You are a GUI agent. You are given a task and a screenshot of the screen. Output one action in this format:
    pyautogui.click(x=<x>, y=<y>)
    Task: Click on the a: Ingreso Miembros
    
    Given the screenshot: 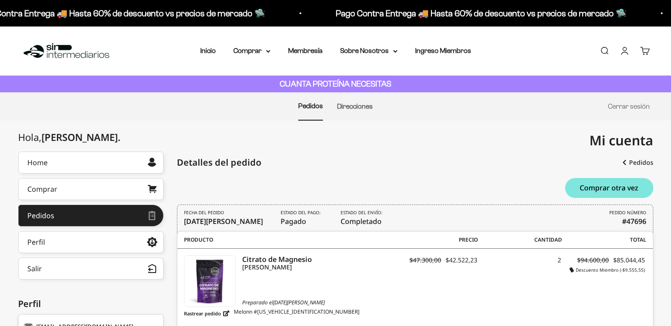 What is the action you would take?
    pyautogui.click(x=443, y=50)
    